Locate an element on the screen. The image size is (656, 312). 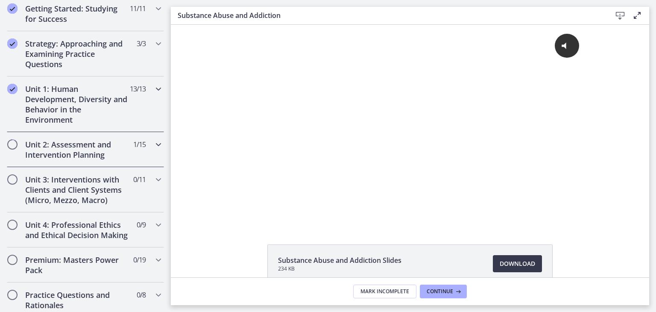
span: 0 / 19 is located at coordinates (139, 260).